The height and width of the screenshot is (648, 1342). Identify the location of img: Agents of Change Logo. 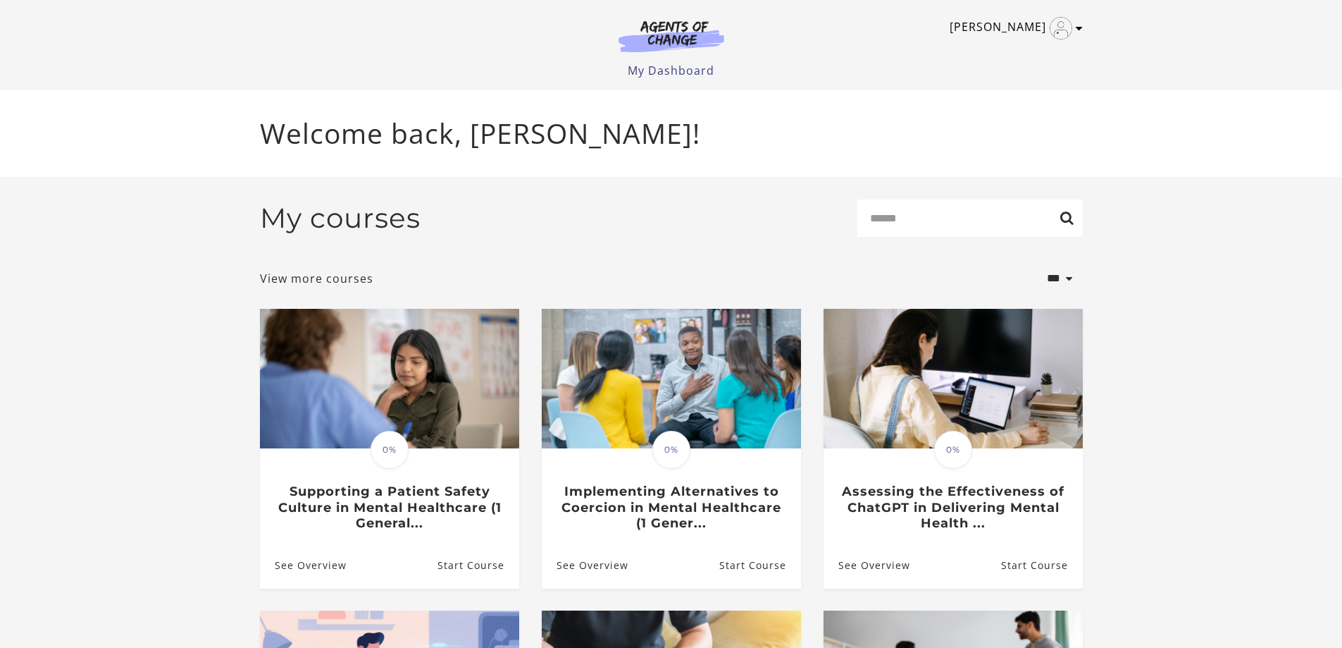
(672, 36).